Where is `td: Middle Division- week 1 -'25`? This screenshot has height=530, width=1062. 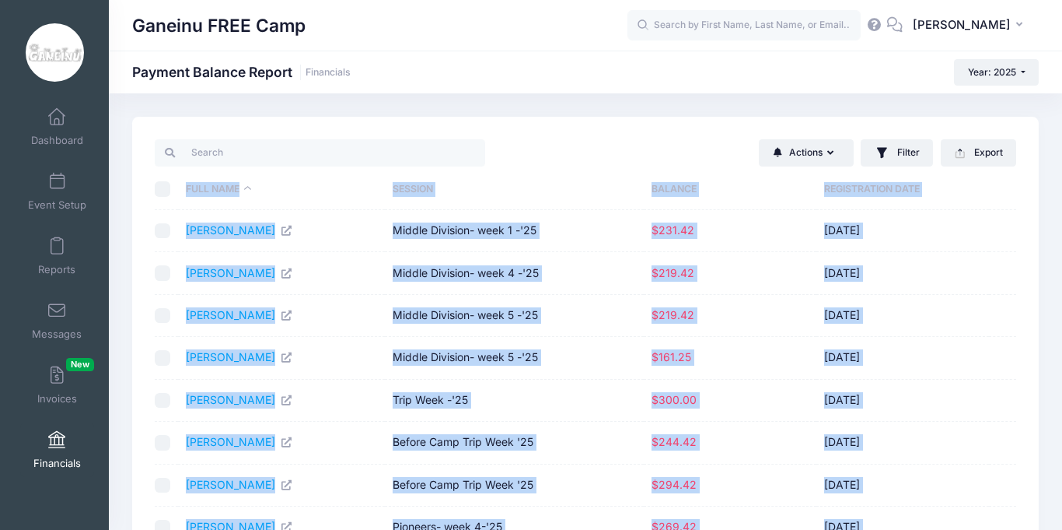
td: Middle Division- week 1 -'25 is located at coordinates (514, 231).